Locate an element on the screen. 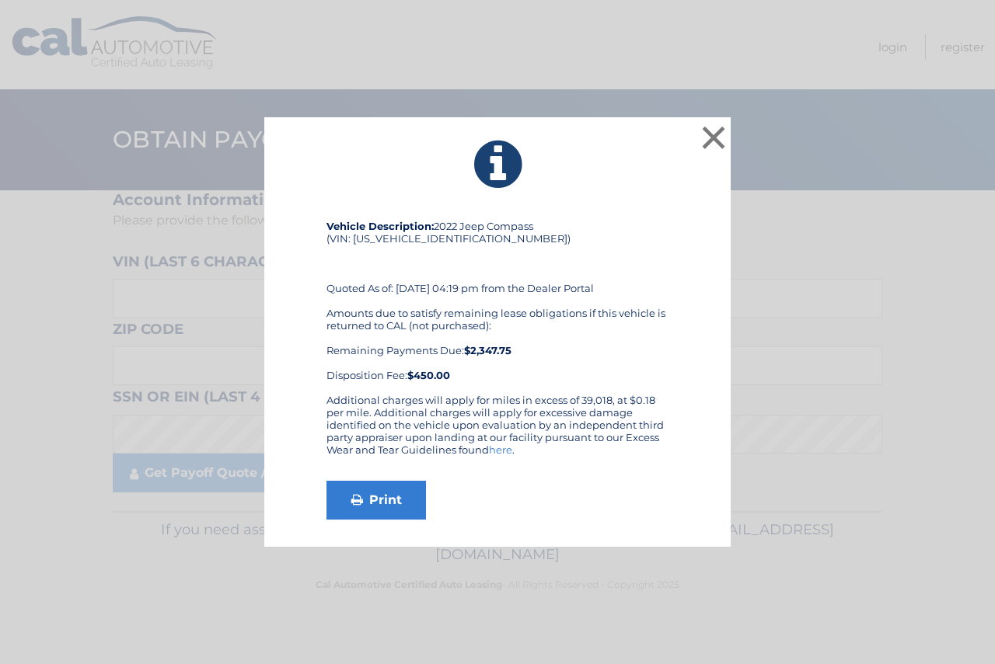 This screenshot has width=995, height=664. div: Amounts due to satisfy remaining lease obligations if this vehicle is returned to CAL (not purcha... is located at coordinates (497, 344).